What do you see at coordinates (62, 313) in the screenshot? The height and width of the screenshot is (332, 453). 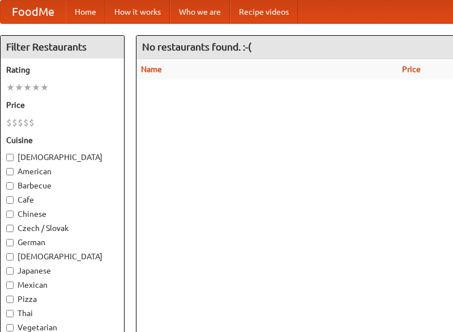 I see `label: Thai` at bounding box center [62, 313].